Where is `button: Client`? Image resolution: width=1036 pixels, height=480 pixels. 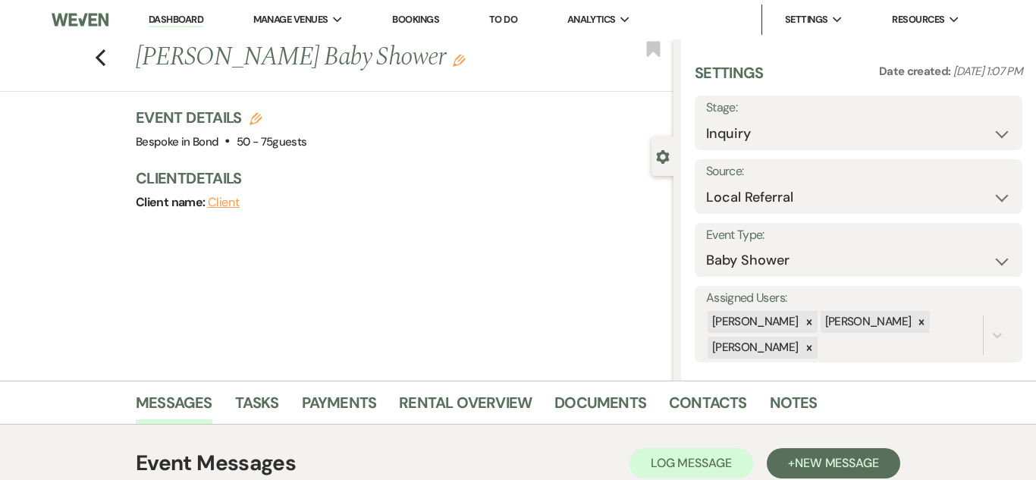
button: Client is located at coordinates (224, 203).